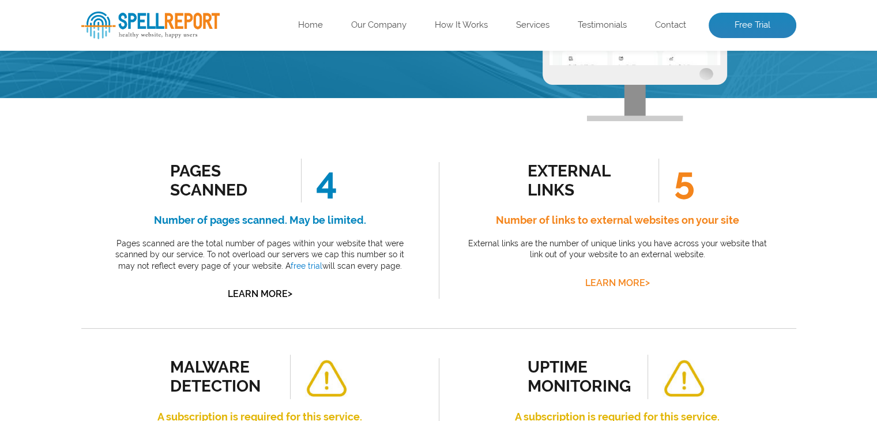 The image size is (877, 421). What do you see at coordinates (153, 85) in the screenshot?
I see `span: Want to view` at bounding box center [153, 85].